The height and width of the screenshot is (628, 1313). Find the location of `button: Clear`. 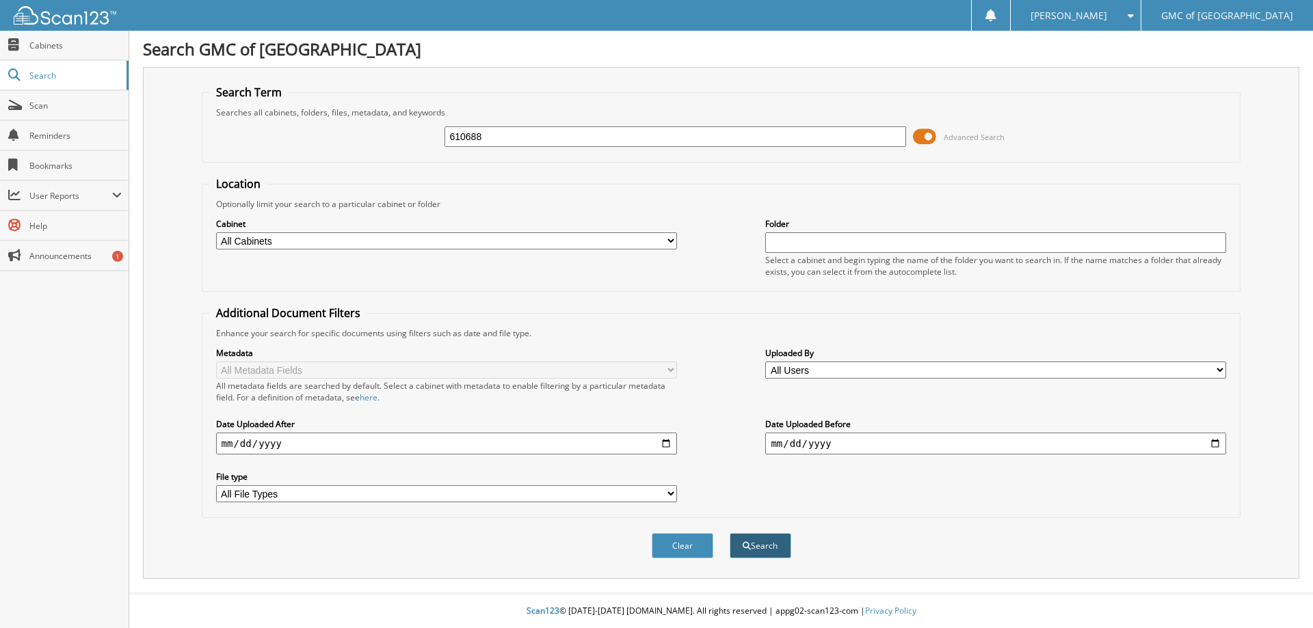

button: Clear is located at coordinates (682, 546).